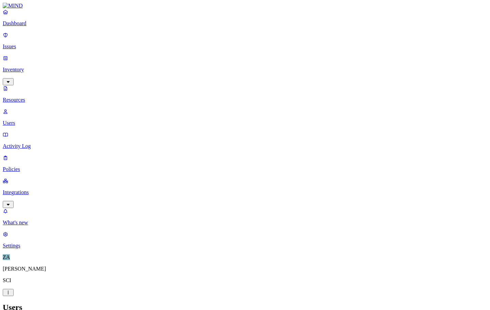  I want to click on p: Policies, so click(245, 169).